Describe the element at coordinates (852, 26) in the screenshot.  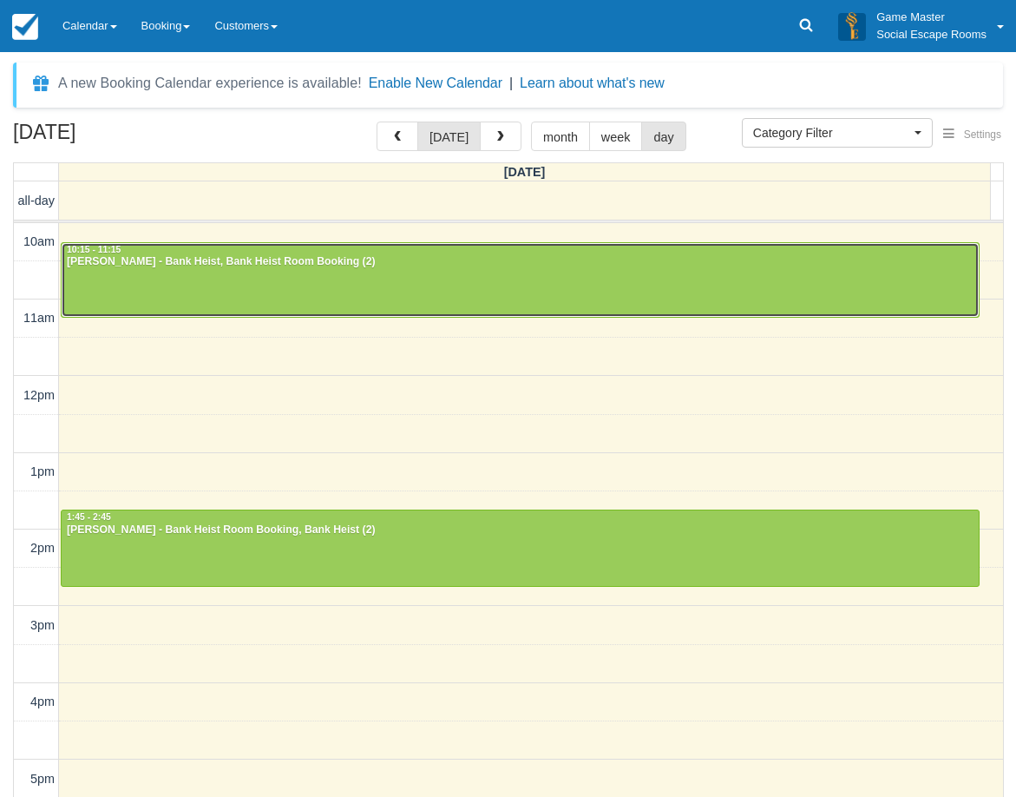
I see `img: A3` at that location.